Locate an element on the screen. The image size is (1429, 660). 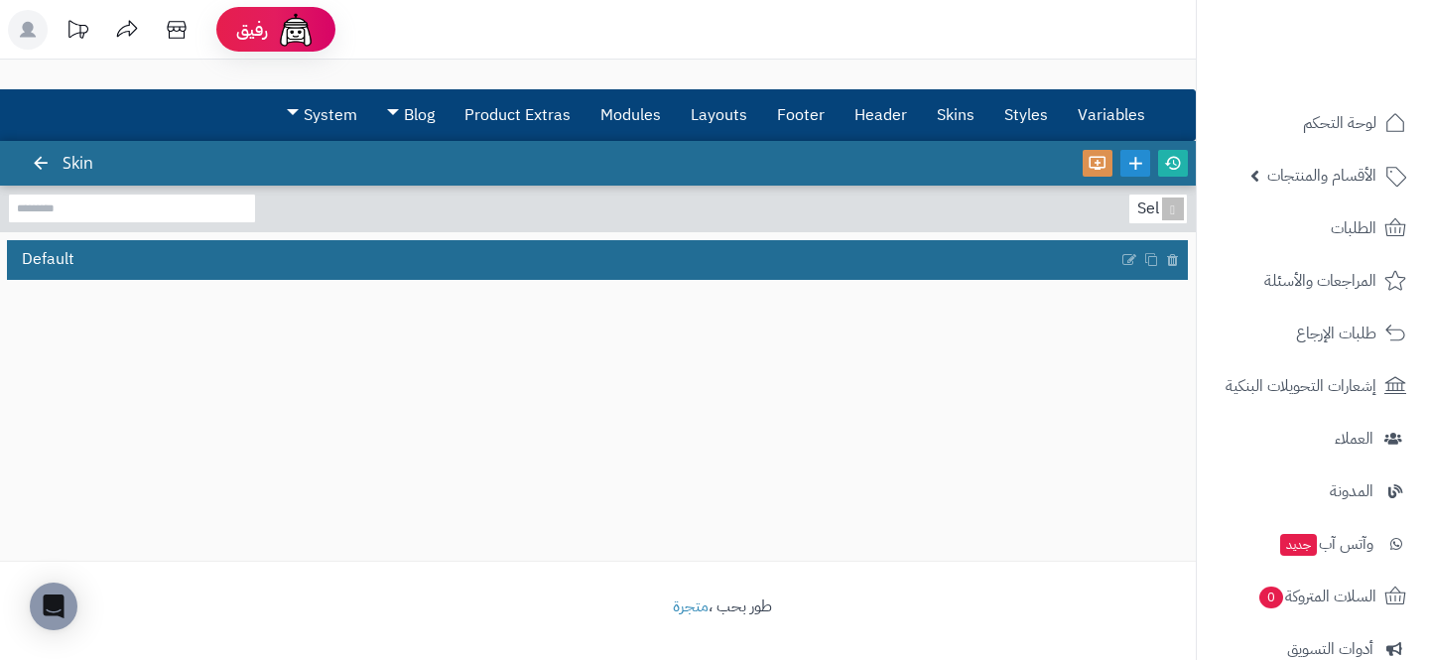
a: تحديثات المنصة is located at coordinates (77, 32).